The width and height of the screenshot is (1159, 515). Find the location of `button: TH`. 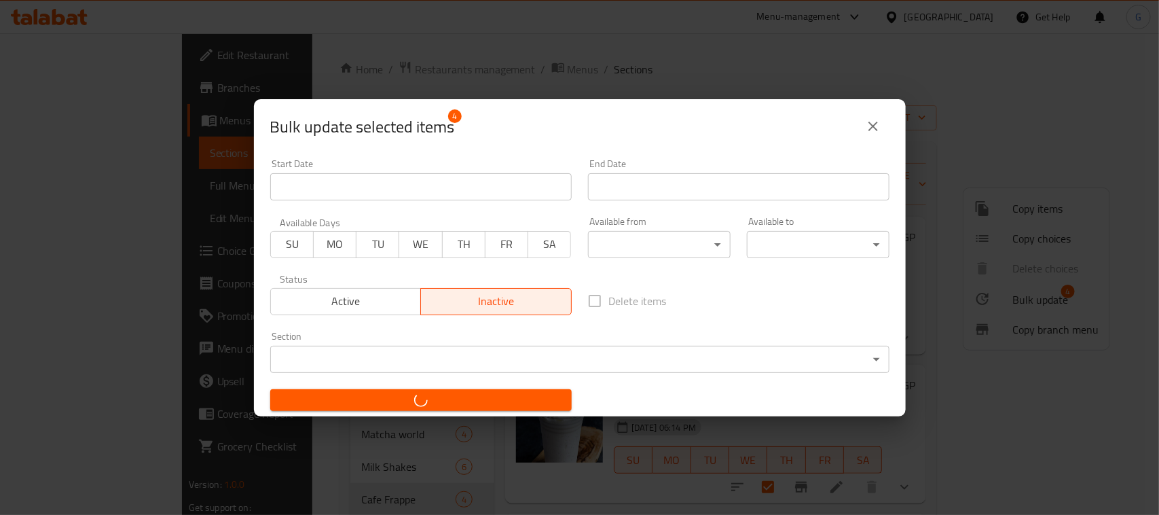

button: TH is located at coordinates (464, 245).